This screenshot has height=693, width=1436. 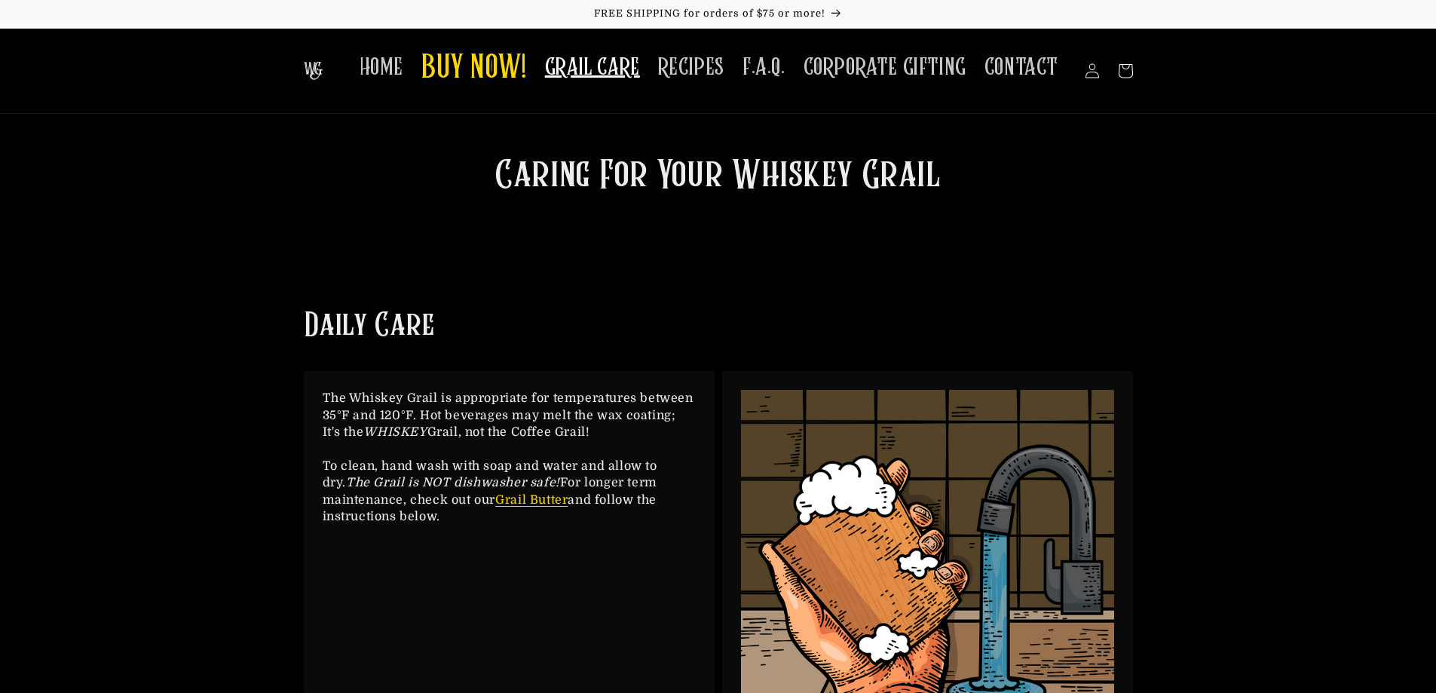 What do you see at coordinates (763, 67) in the screenshot?
I see `span: F.A.Q.` at bounding box center [763, 67].